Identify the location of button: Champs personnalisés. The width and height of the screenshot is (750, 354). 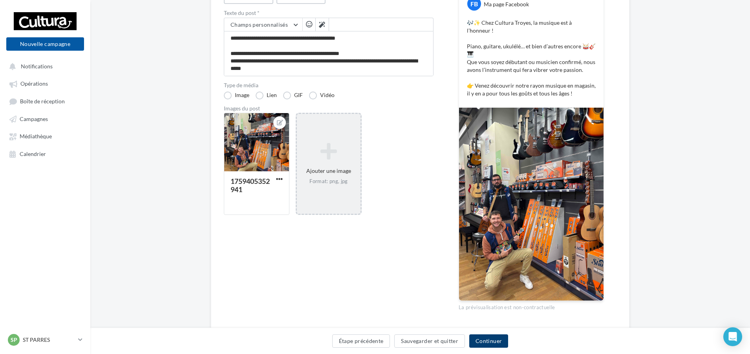
(263, 25).